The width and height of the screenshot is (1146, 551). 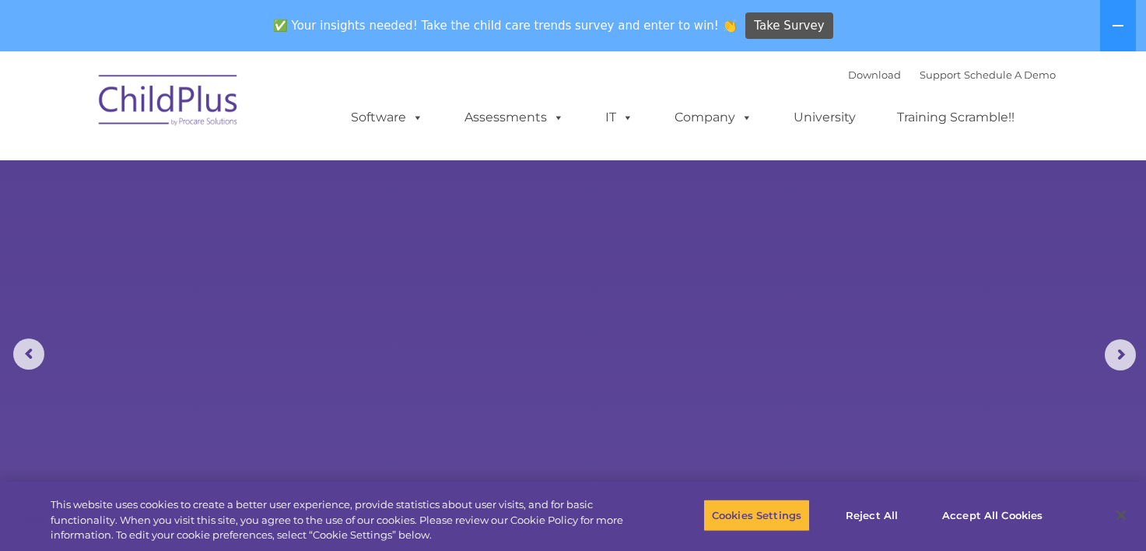 What do you see at coordinates (874, 75) in the screenshot?
I see `a: Download` at bounding box center [874, 75].